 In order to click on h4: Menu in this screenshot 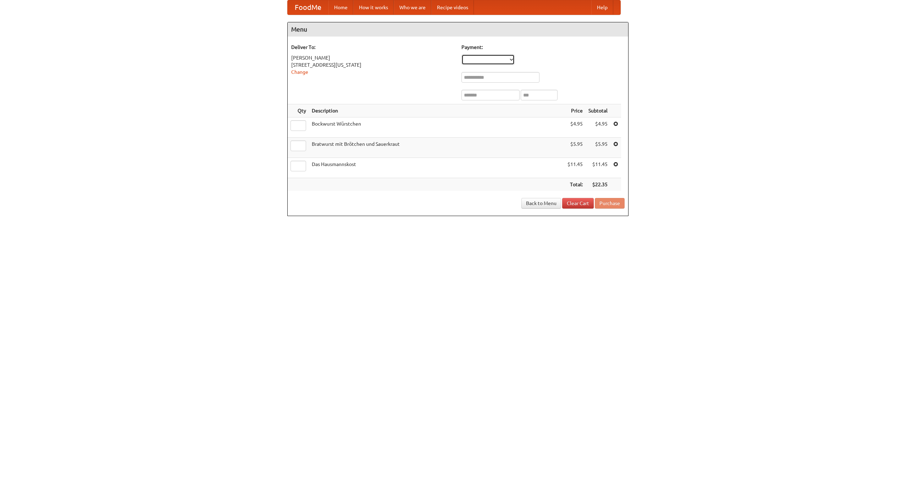, I will do `click(458, 29)`.